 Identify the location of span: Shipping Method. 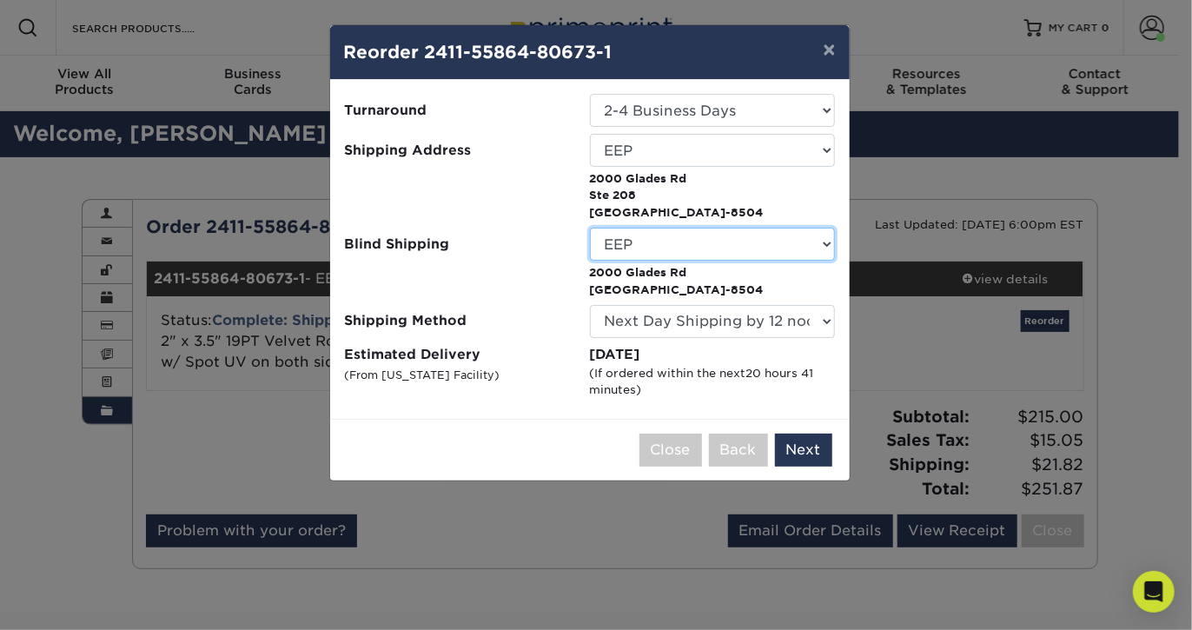
(460, 321).